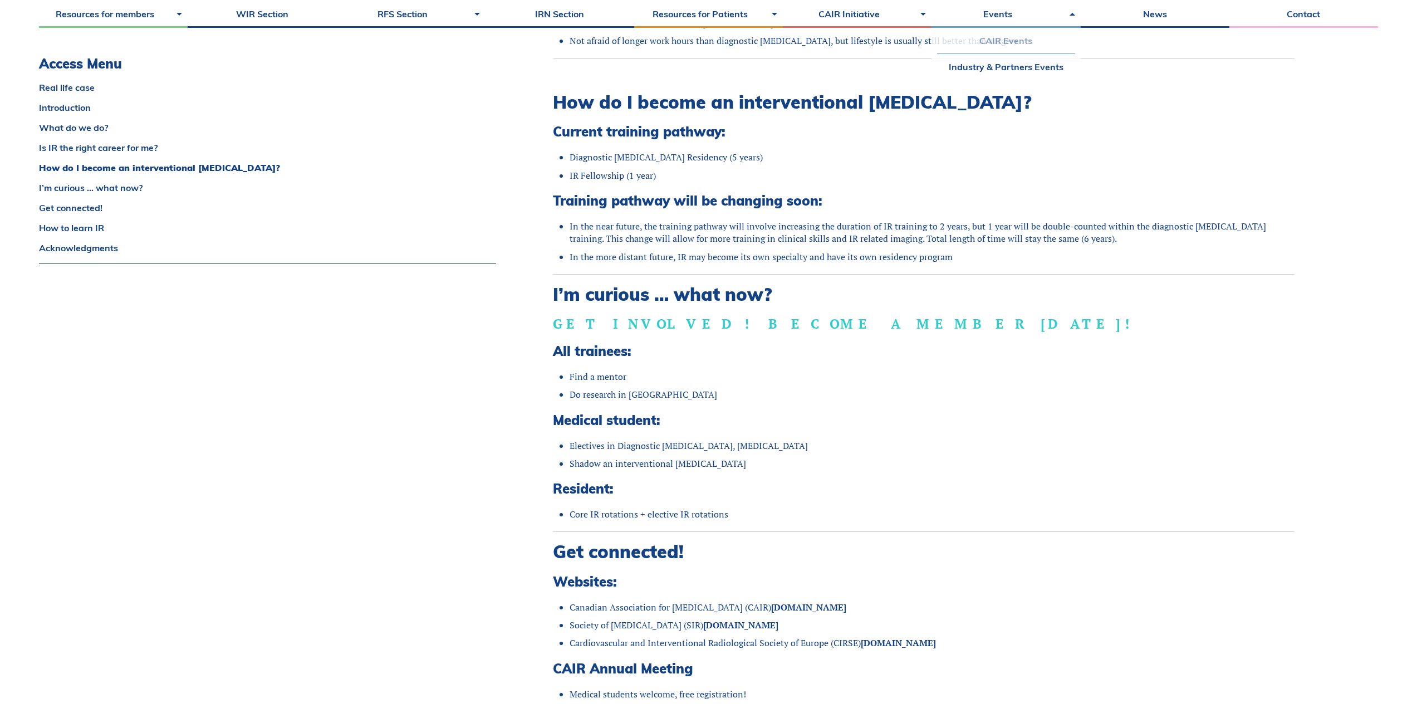  What do you see at coordinates (932, 376) in the screenshot?
I see `li: Find a mentor` at bounding box center [932, 376].